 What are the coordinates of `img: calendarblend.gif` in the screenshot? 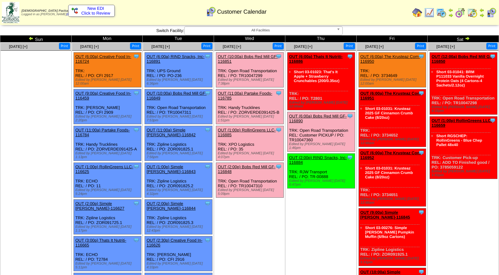 It's located at (460, 13).